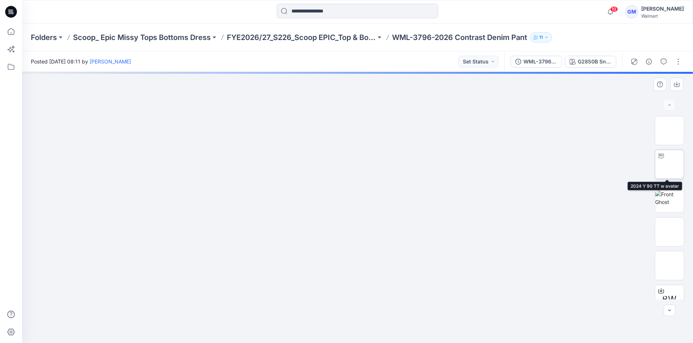  Describe the element at coordinates (649, 62) in the screenshot. I see `button: Details` at that location.